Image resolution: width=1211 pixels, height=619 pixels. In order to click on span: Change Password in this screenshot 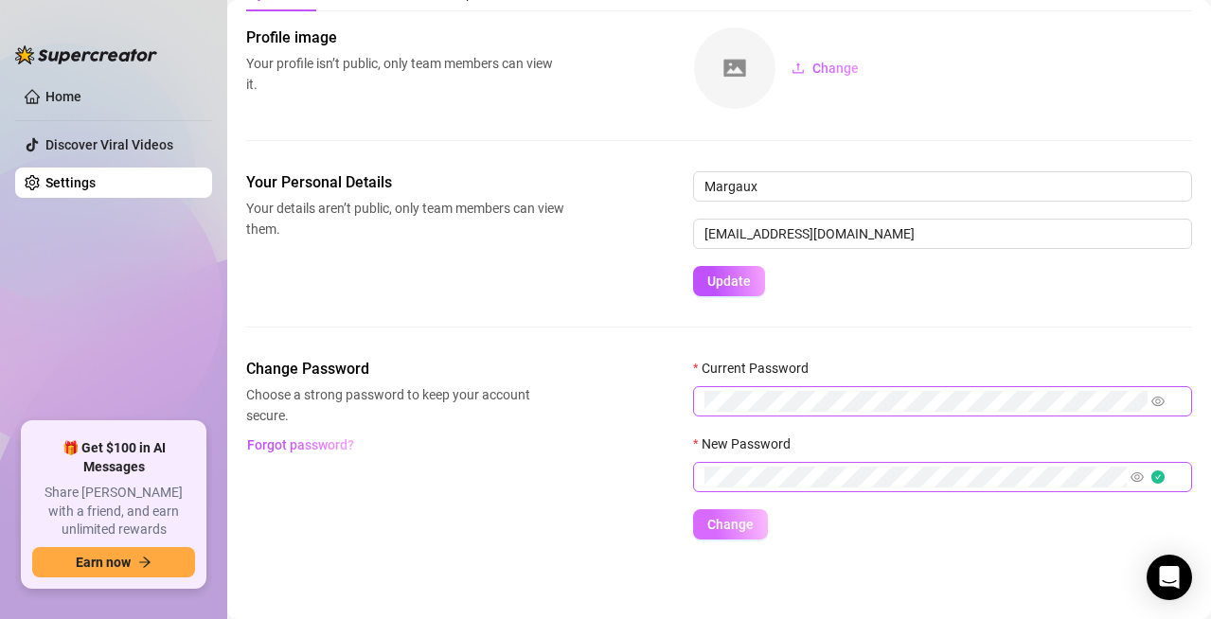, I will do `click(405, 369)`.